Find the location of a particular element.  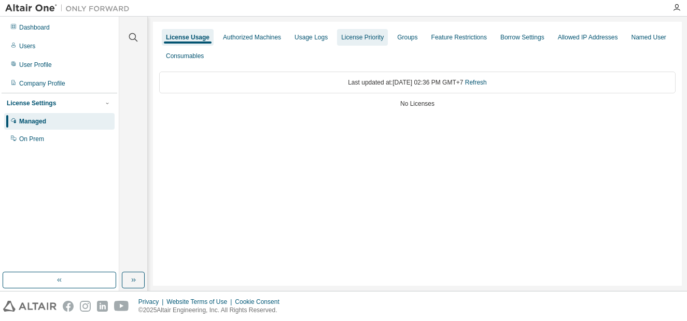

div: Authorized Machines is located at coordinates (252, 37).